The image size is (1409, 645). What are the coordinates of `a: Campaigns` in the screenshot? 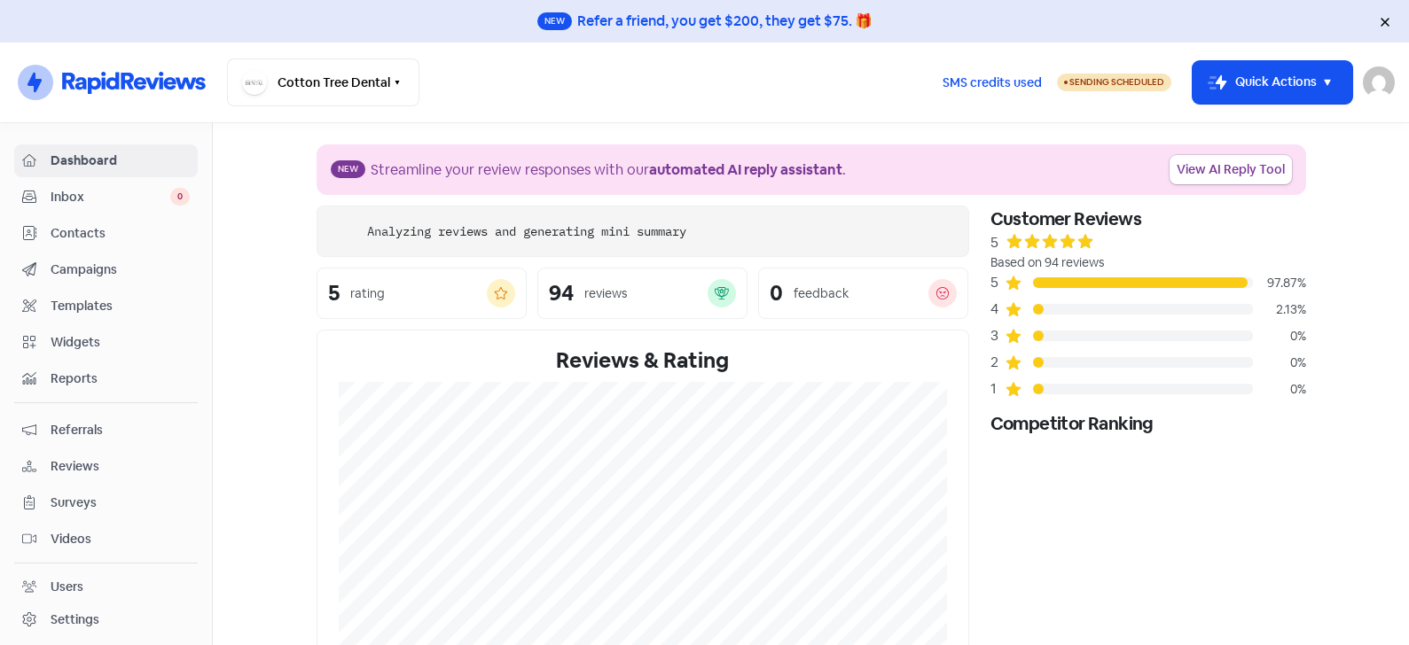 It's located at (105, 270).